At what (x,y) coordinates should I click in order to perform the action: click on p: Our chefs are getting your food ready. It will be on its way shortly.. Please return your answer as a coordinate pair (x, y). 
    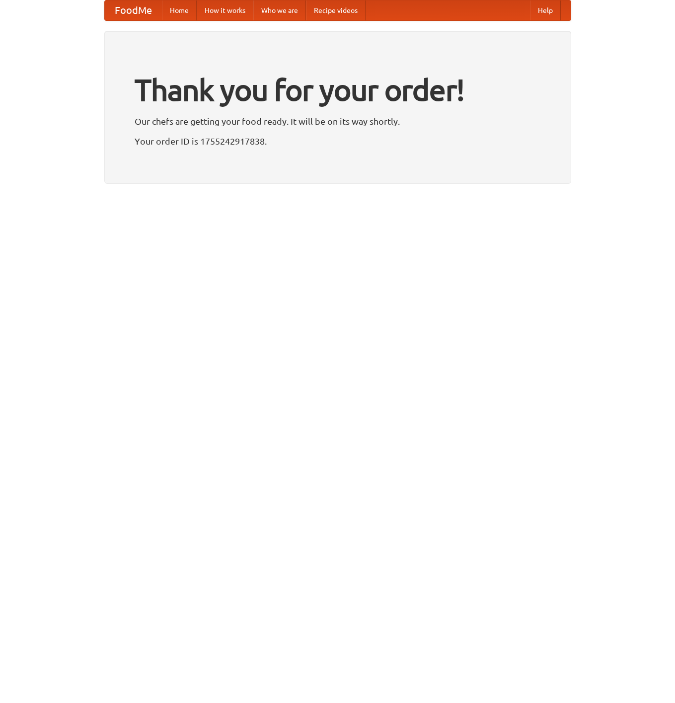
    Looking at the image, I should click on (338, 121).